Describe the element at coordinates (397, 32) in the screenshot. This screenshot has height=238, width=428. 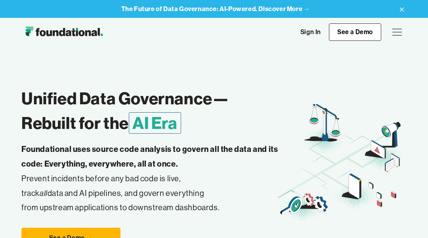
I see `div: menu` at that location.